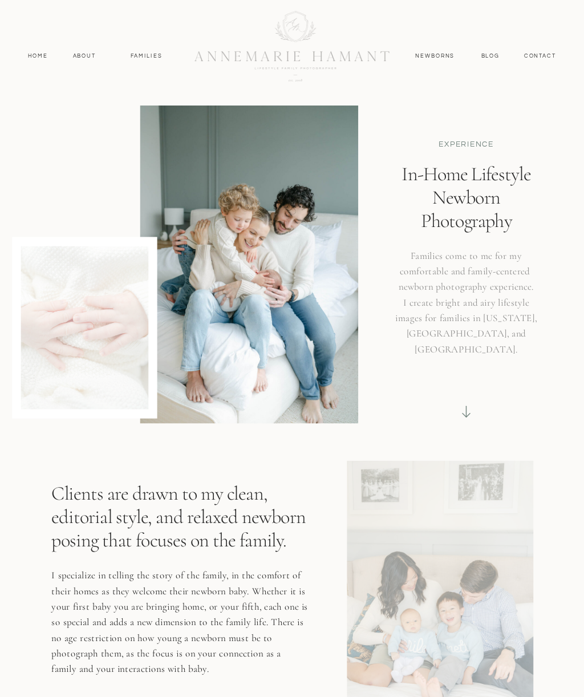  Describe the element at coordinates (466, 308) in the screenshot. I see `h3: Families come to me for my comfortable and family-centered newborn photography experience. I crea...` at that location.